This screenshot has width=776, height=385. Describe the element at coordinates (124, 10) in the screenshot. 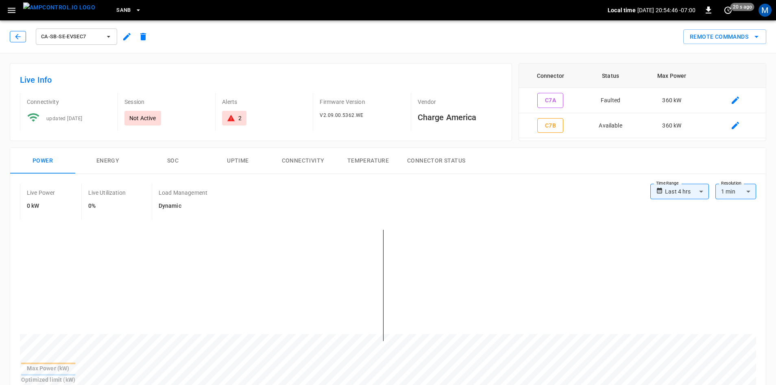

I see `span: SanB` at that location.